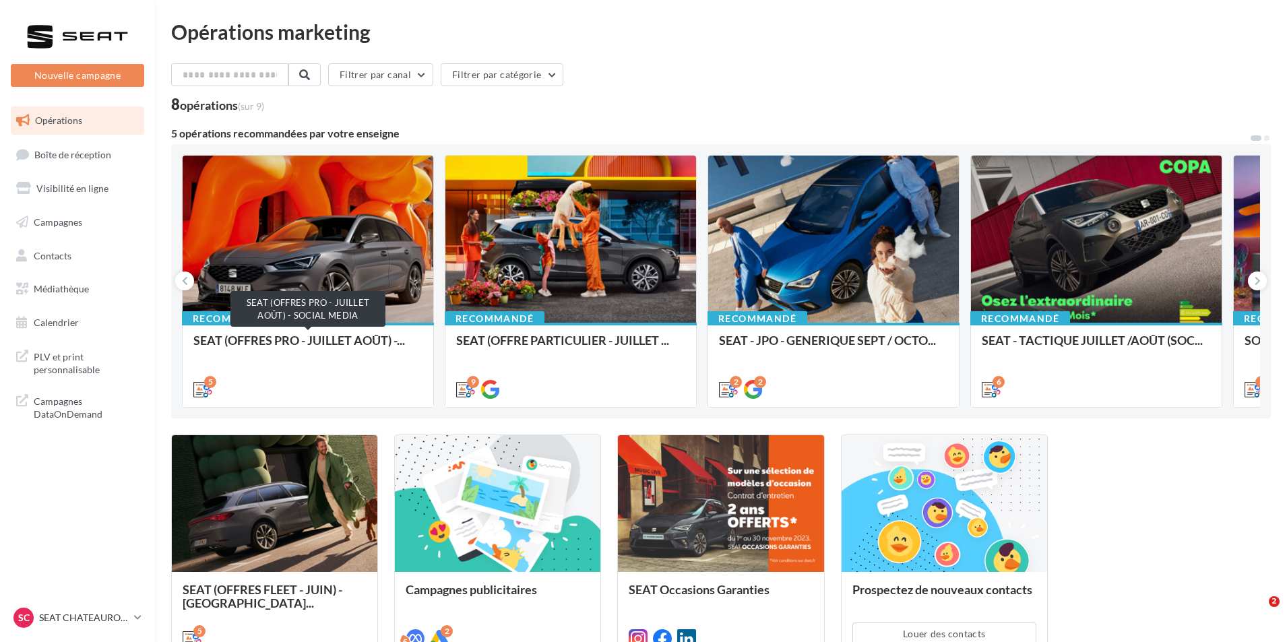 Image resolution: width=1287 pixels, height=642 pixels. Describe the element at coordinates (77, 289) in the screenshot. I see `a: Médiathèque` at that location.